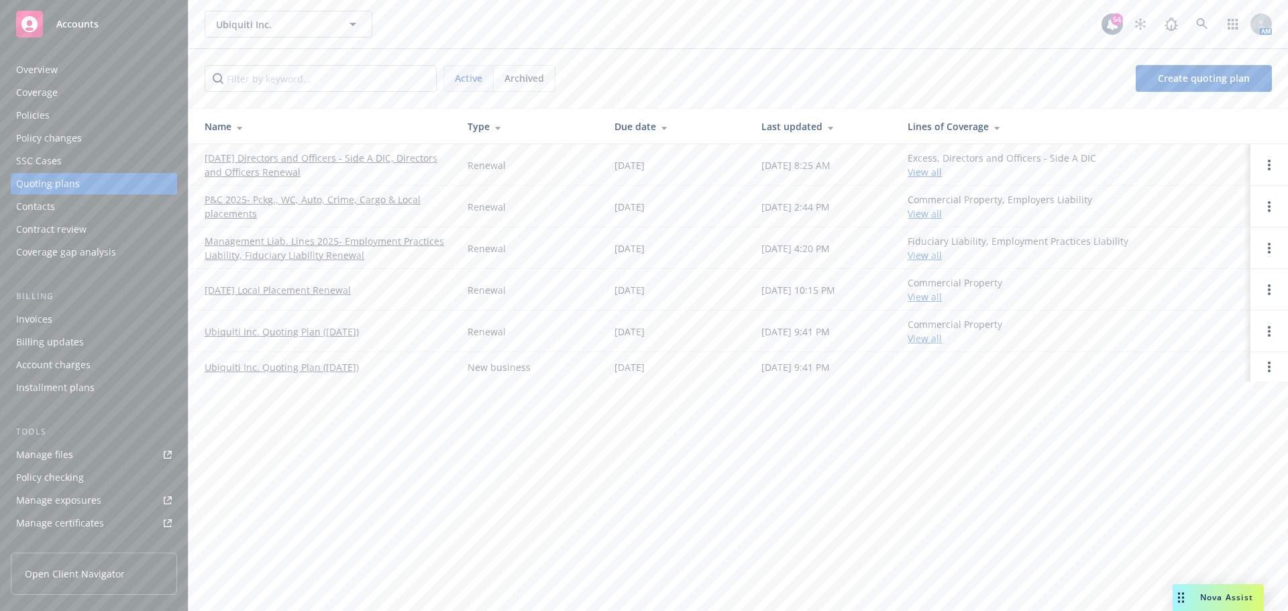 The width and height of the screenshot is (1288, 611). I want to click on div: Invoices, so click(34, 319).